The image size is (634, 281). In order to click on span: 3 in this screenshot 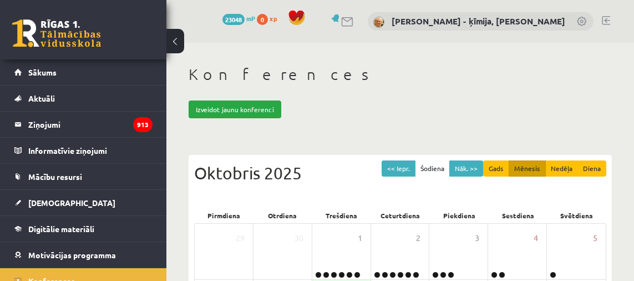, I will do `click(477, 238)`.